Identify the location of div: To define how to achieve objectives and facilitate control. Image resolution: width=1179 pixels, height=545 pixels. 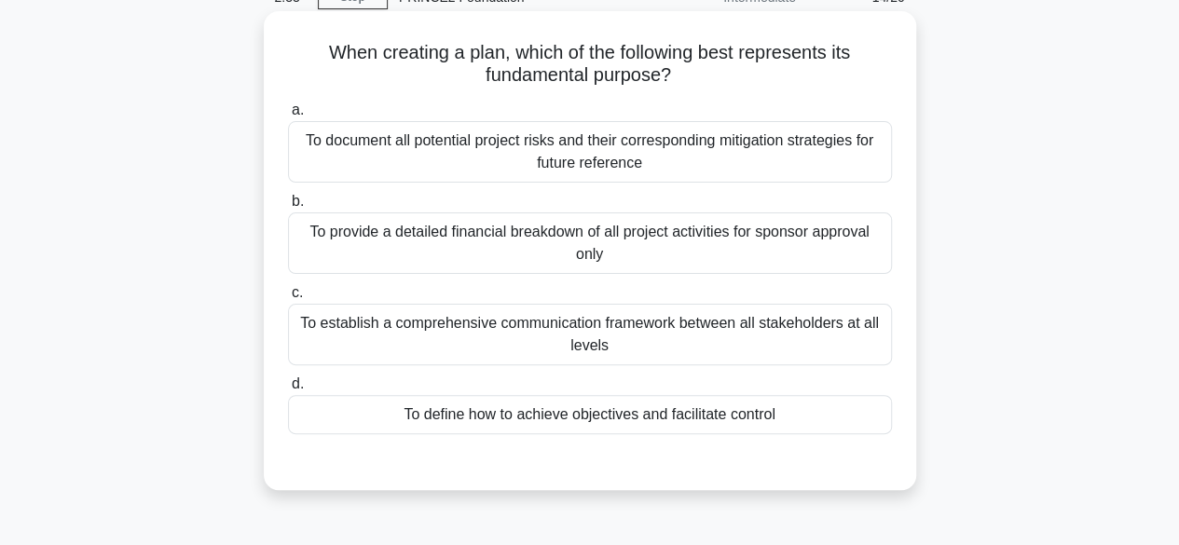
(590, 415).